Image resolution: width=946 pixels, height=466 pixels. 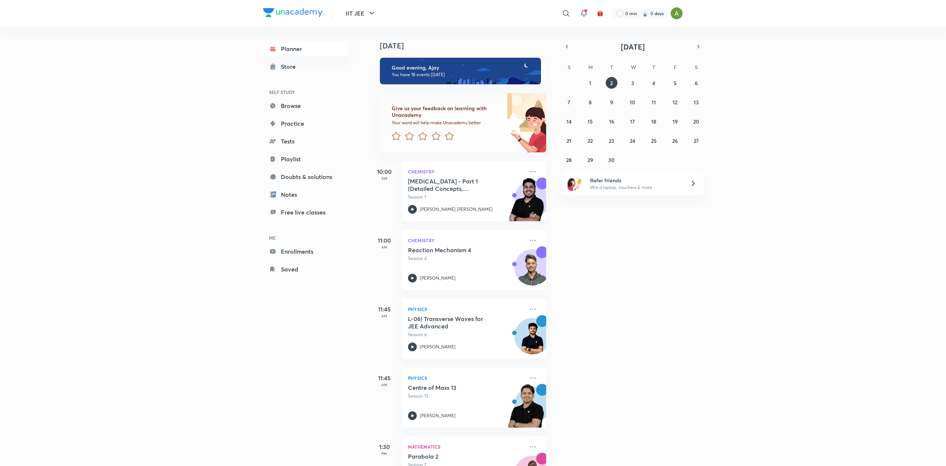 I want to click on abbr: September 26, 2025, so click(x=675, y=140).